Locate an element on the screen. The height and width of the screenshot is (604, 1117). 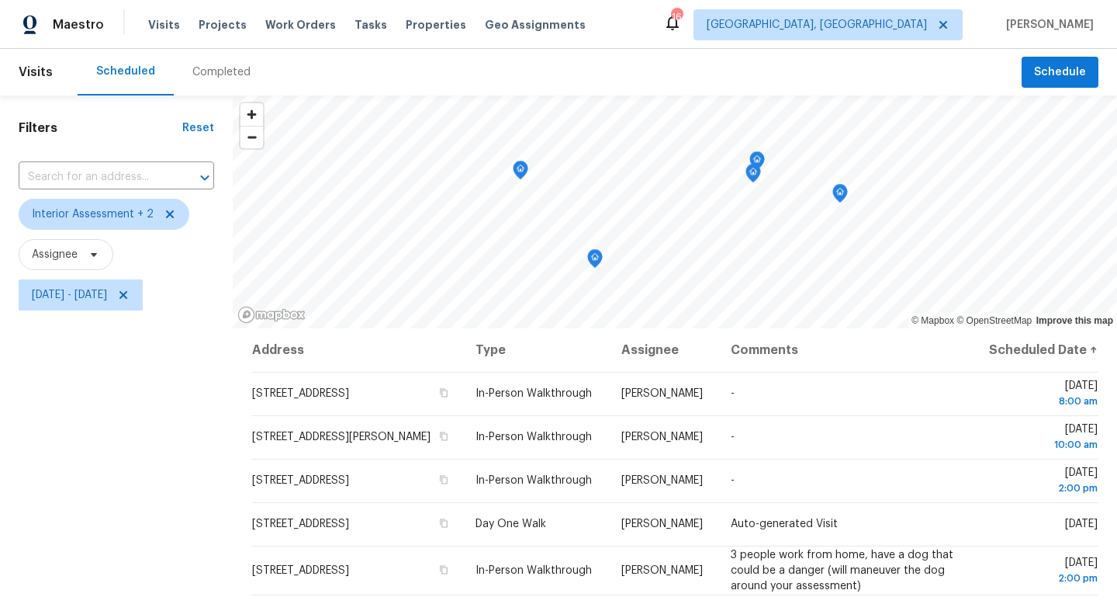
button: Open is located at coordinates (205, 178).